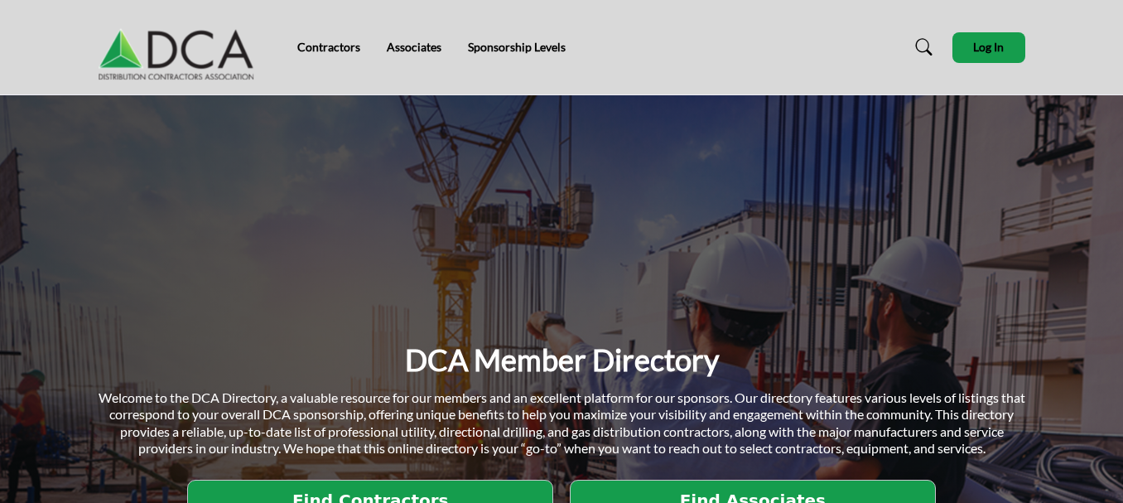  What do you see at coordinates (562, 359) in the screenshot?
I see `h1: DCA Member Directory` at bounding box center [562, 359].